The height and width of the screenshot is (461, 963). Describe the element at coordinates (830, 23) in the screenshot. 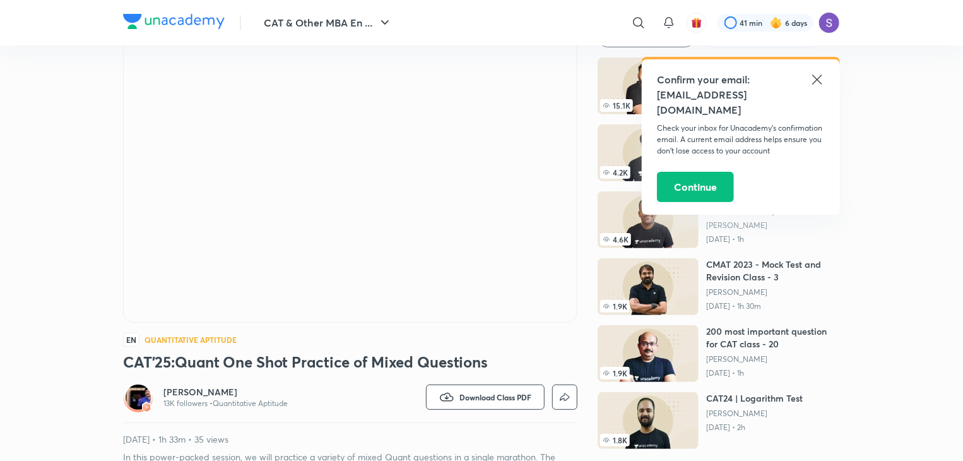

I see `img: Sapara Premji` at that location.